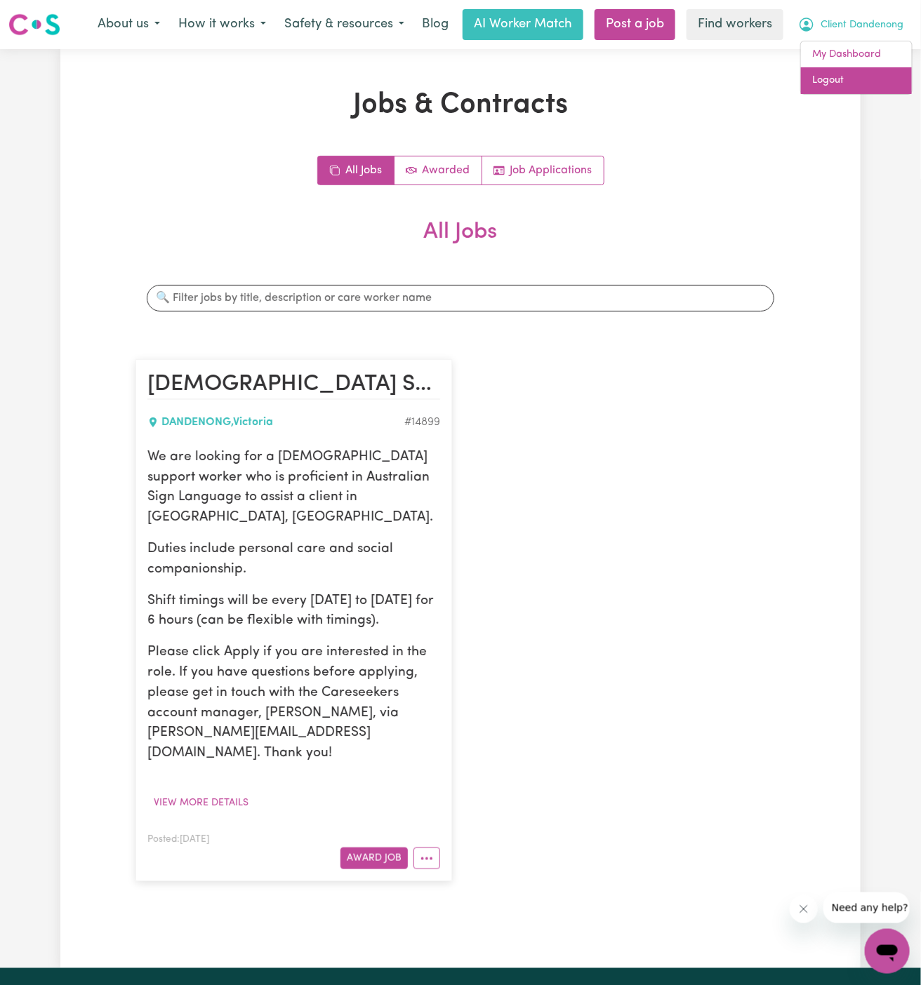 The height and width of the screenshot is (985, 921). I want to click on div: Job ID #14899, so click(422, 422).